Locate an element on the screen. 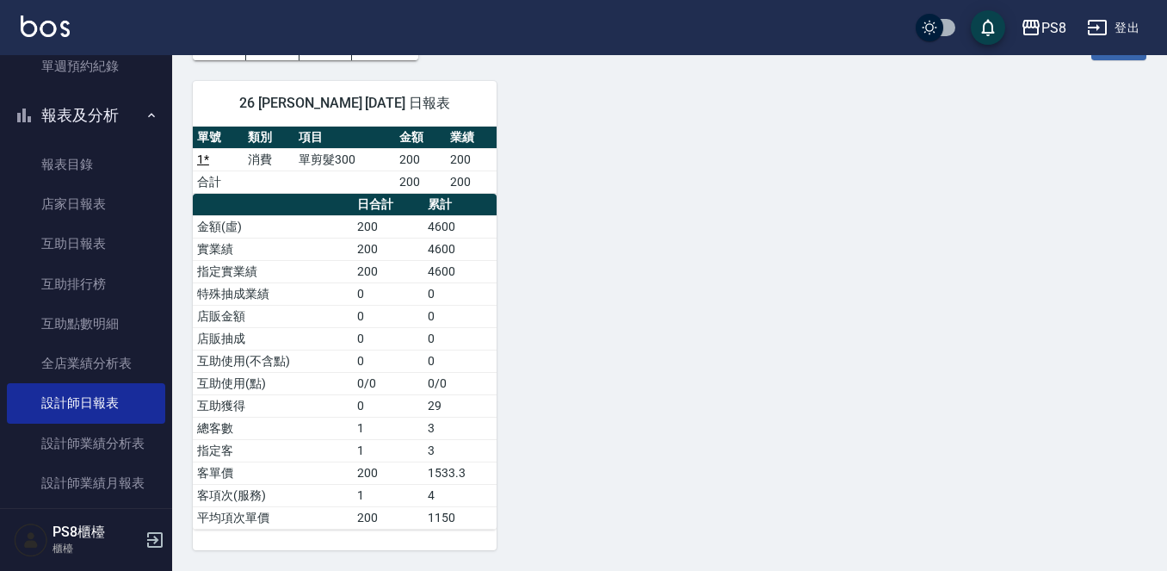  th: 類別 is located at coordinates (269, 138).